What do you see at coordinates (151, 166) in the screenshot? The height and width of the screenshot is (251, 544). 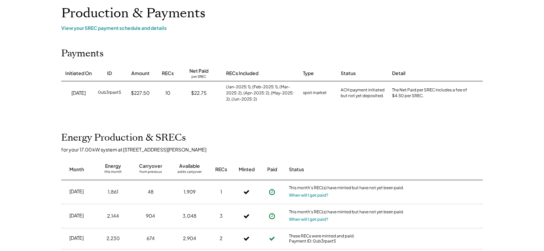 I see `div: Carryover` at bounding box center [151, 166].